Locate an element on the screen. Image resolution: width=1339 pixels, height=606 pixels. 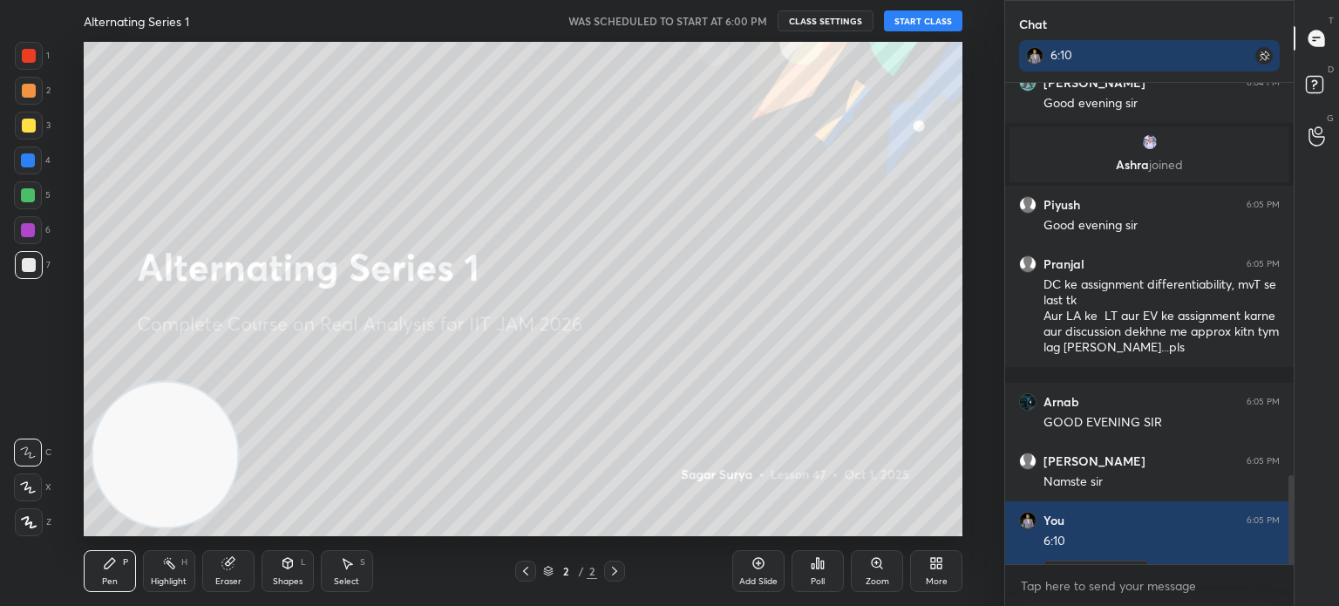
div: H is located at coordinates (184, 562).